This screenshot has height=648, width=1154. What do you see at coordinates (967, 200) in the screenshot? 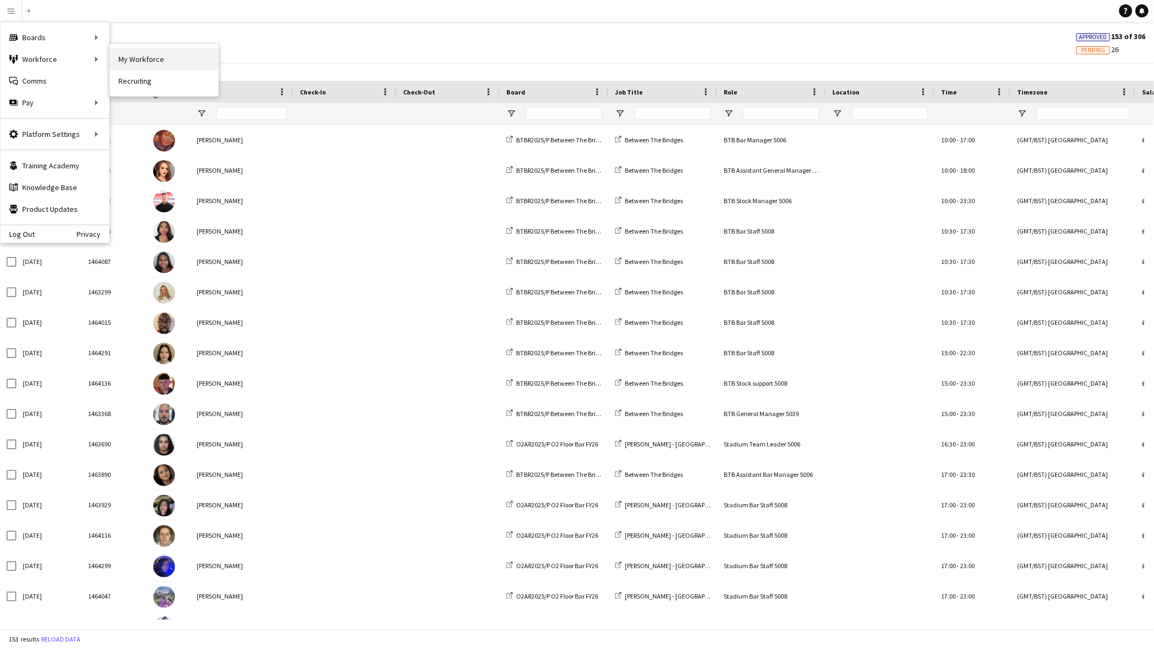
I see `span: 23:30` at bounding box center [967, 200].